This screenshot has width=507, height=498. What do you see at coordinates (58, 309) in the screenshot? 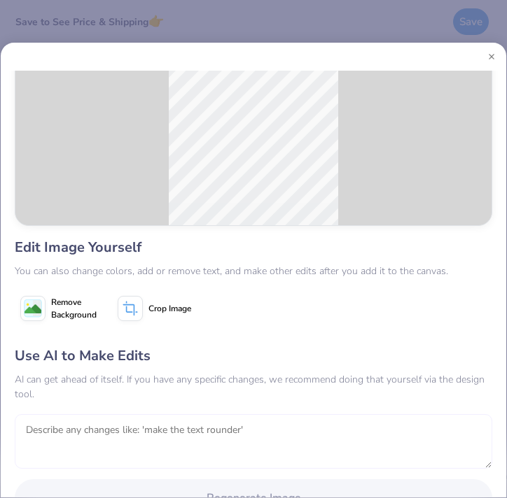
I see `button: Remove Background` at bounding box center [58, 309].